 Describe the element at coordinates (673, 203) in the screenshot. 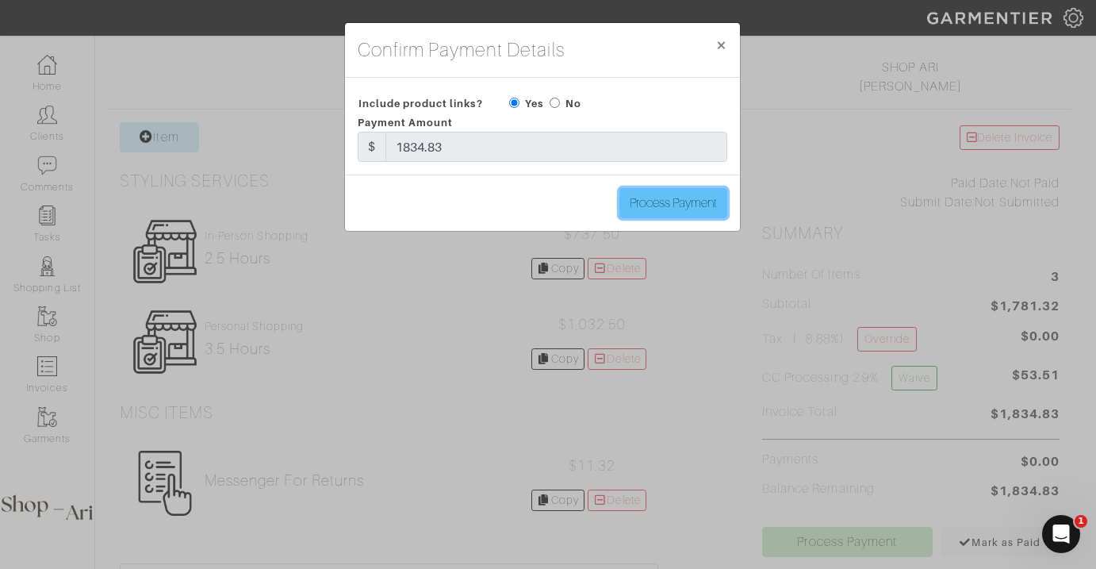

I see `input: Process Payment` at that location.